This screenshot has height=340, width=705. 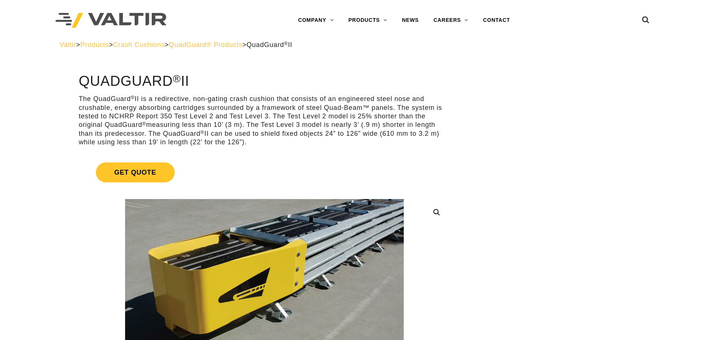 What do you see at coordinates (111, 20) in the screenshot?
I see `img: Valtir` at bounding box center [111, 20].